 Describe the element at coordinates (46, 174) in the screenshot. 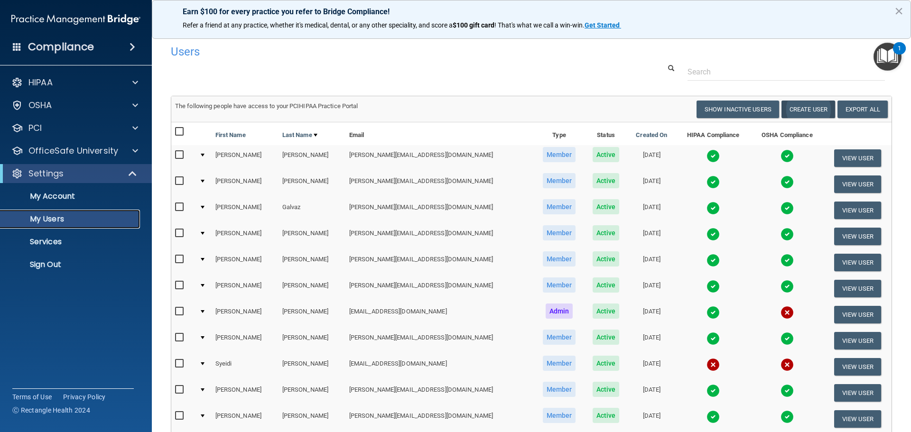

I see `p: Settings` at that location.